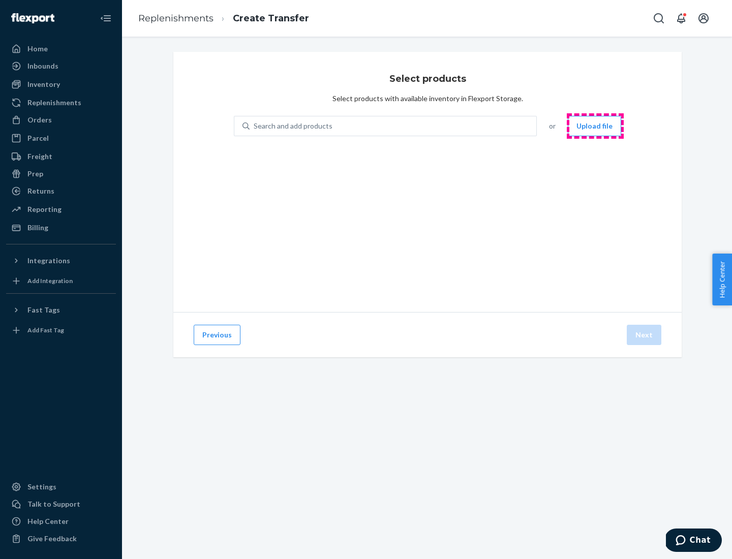 Image resolution: width=732 pixels, height=559 pixels. Describe the element at coordinates (38, 49) in the screenshot. I see `div: Home` at that location.